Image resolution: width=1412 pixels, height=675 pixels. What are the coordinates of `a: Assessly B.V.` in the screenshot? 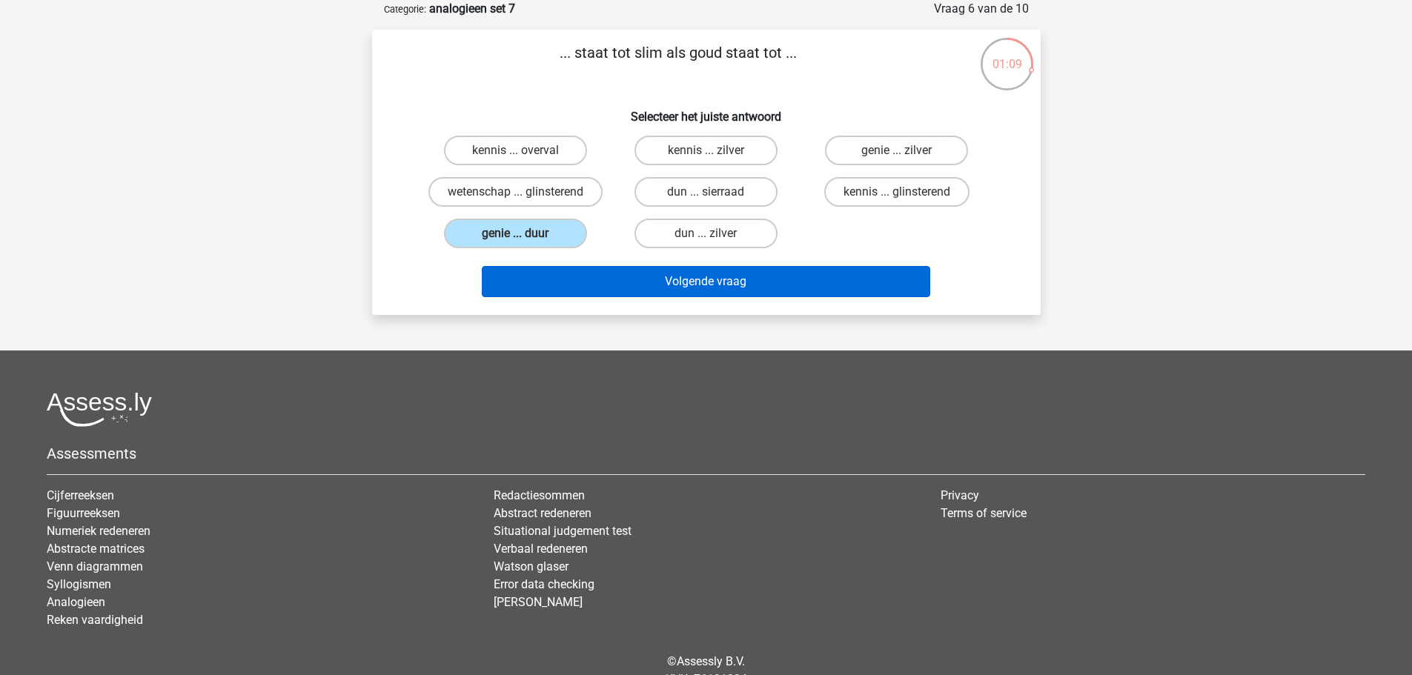 It's located at (711, 661).